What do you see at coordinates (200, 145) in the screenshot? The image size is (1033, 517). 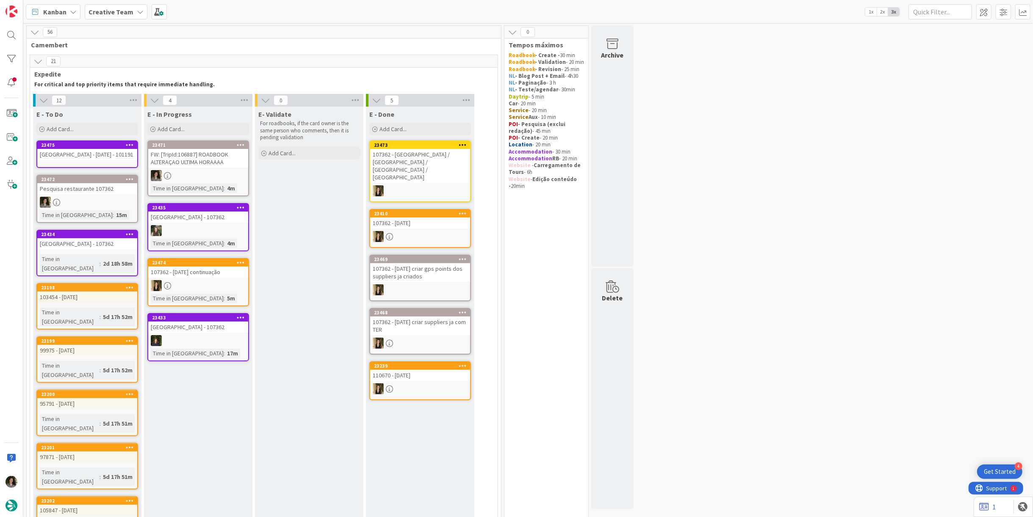 I see `div: 23471` at bounding box center [200, 145].